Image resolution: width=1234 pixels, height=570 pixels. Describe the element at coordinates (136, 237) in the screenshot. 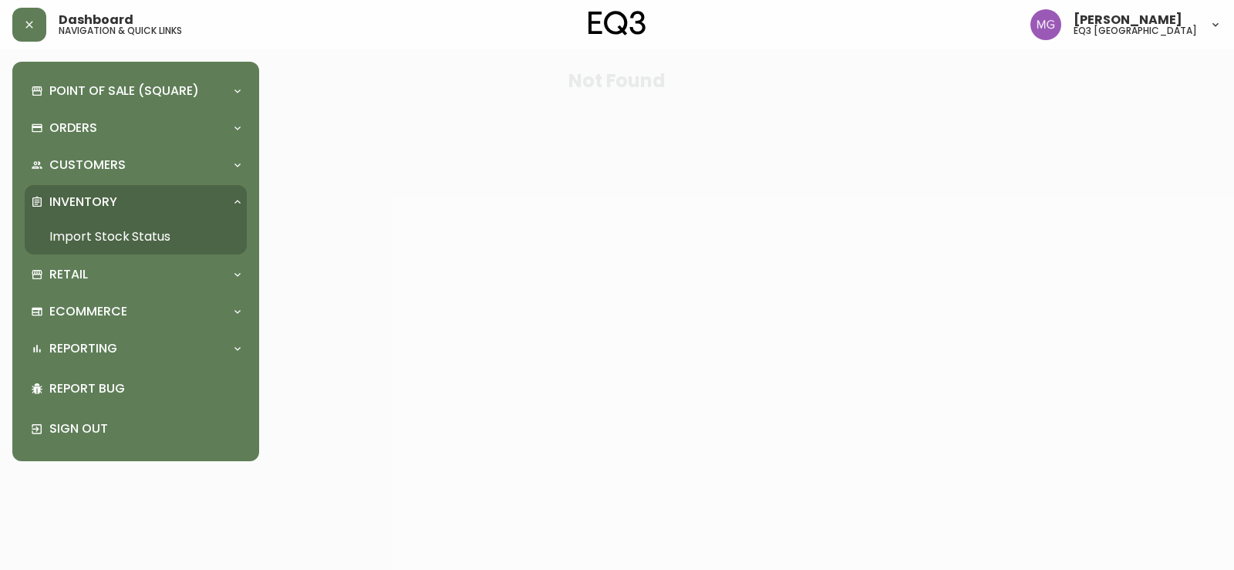

I see `a: Import Stock Status` at that location.